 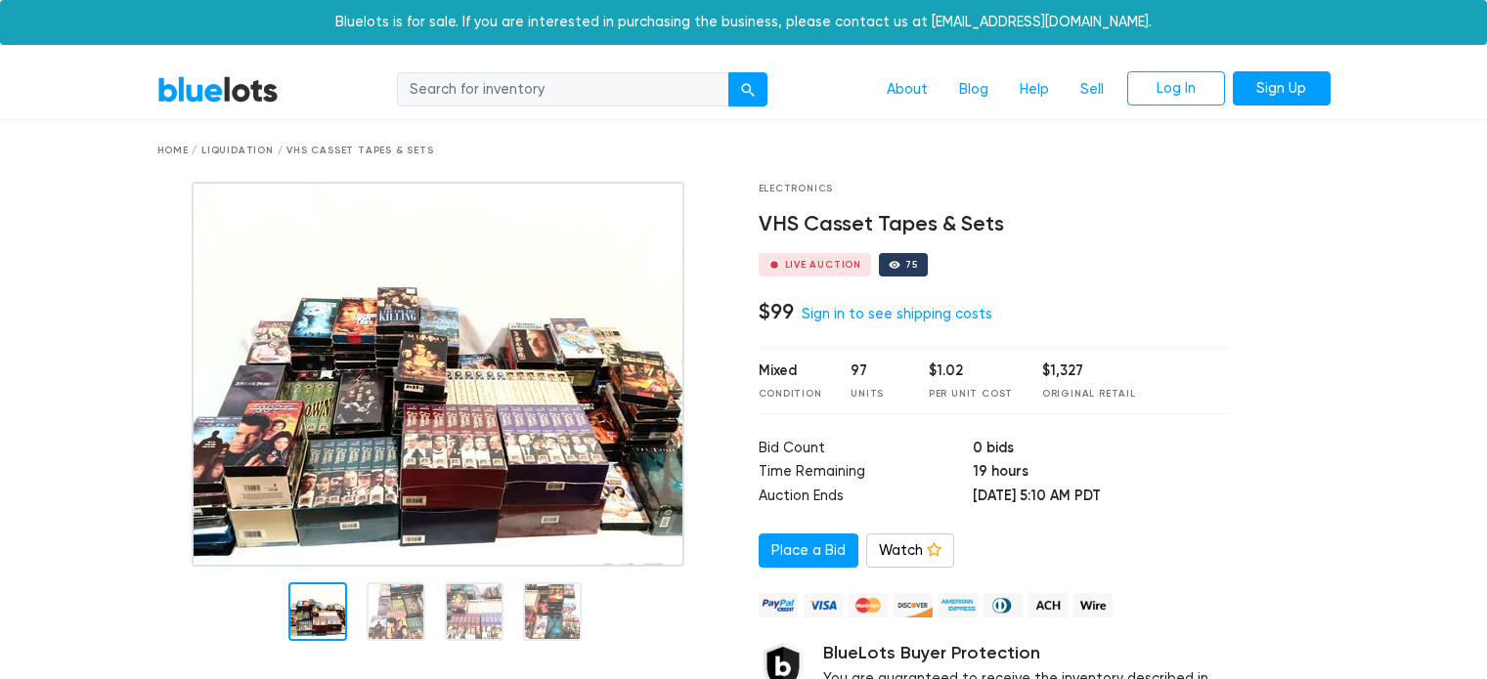 What do you see at coordinates (907, 90) in the screenshot?
I see `a: About` at bounding box center [907, 90].